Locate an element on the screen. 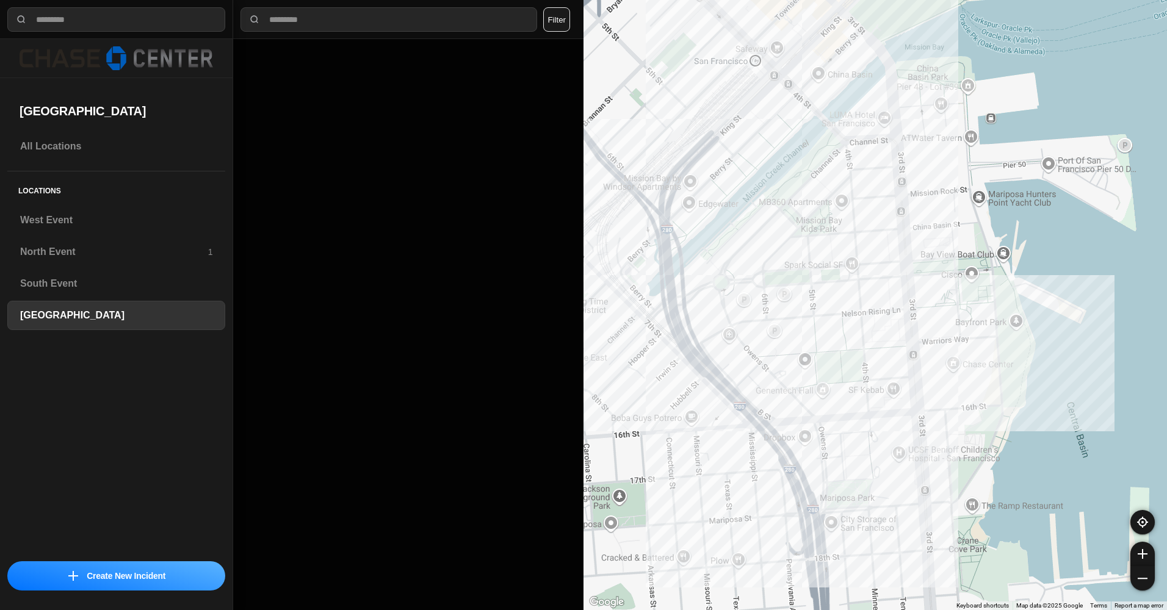 This screenshot has height=610, width=1167. button: iconCreate New Incident is located at coordinates (116, 576).